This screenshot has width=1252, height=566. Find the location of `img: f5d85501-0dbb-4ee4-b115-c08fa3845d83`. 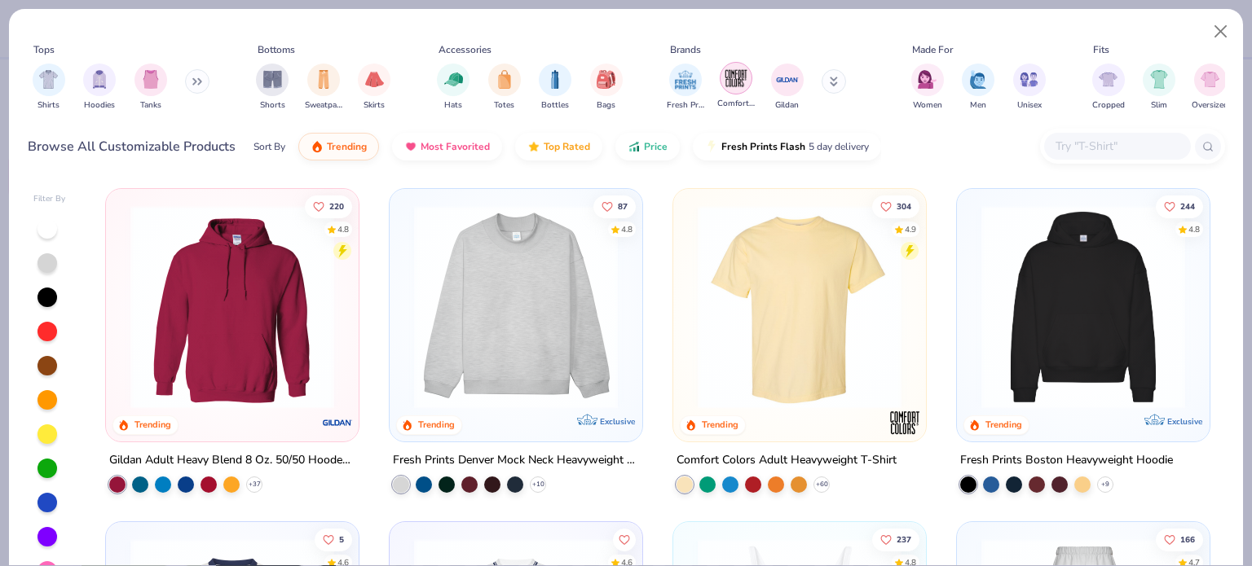

img: f5d85501-0dbb-4ee4-b115-c08fa3845d83 is located at coordinates (516, 307).